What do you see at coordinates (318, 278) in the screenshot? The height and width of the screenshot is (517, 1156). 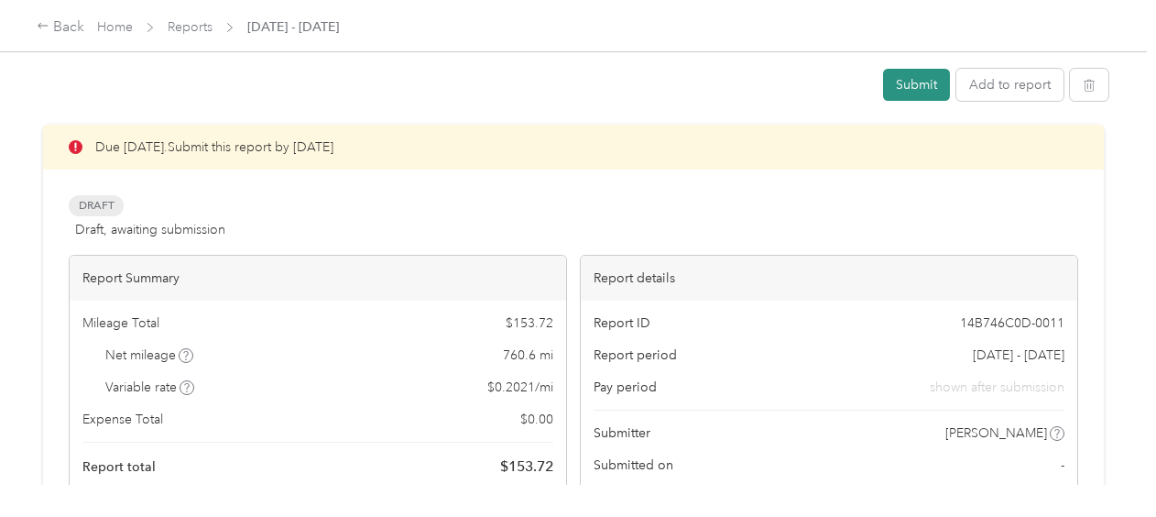 I see `div: Report Summary` at bounding box center [318, 278].